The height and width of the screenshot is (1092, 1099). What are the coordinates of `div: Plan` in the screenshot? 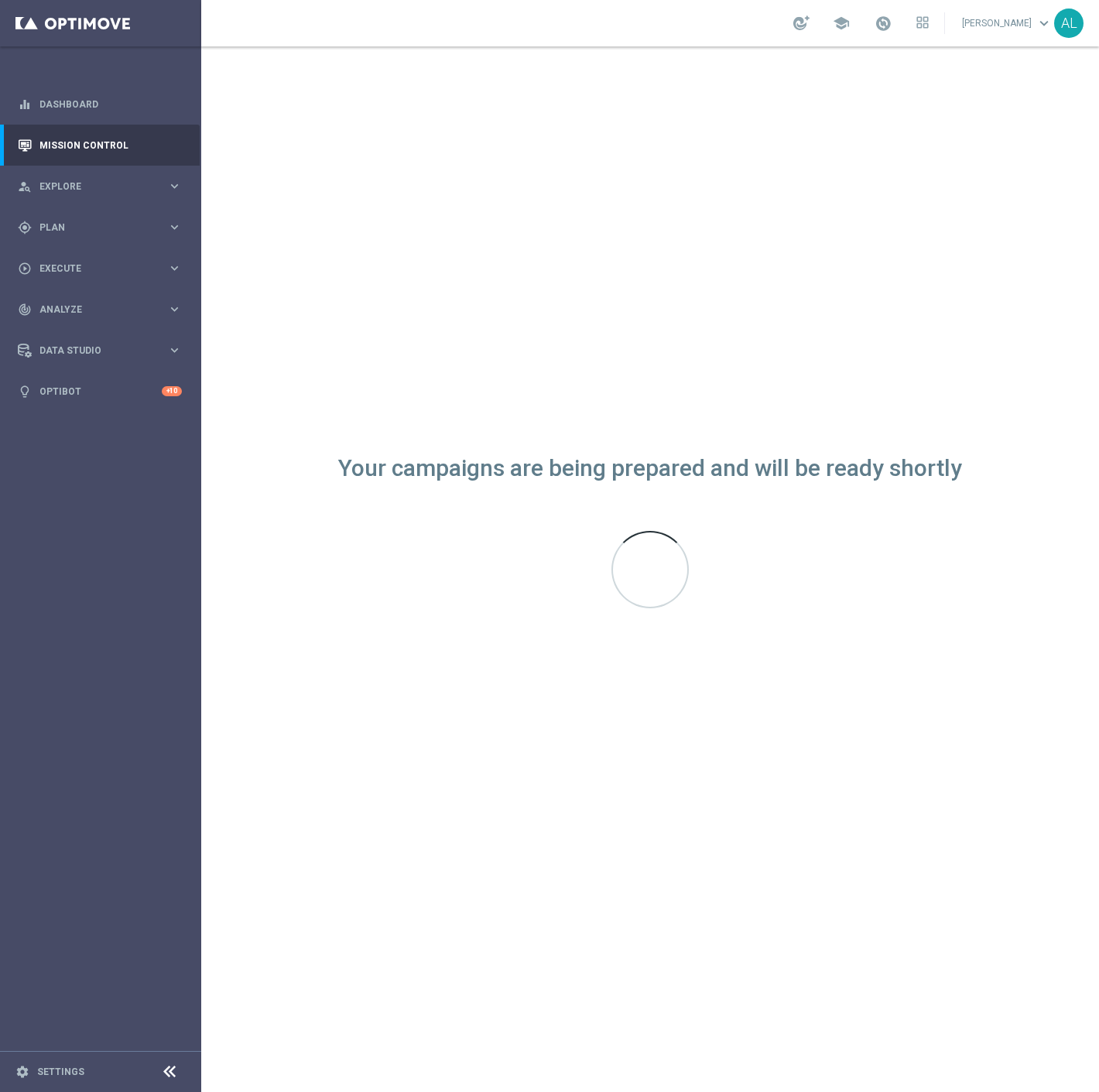 It's located at (92, 228).